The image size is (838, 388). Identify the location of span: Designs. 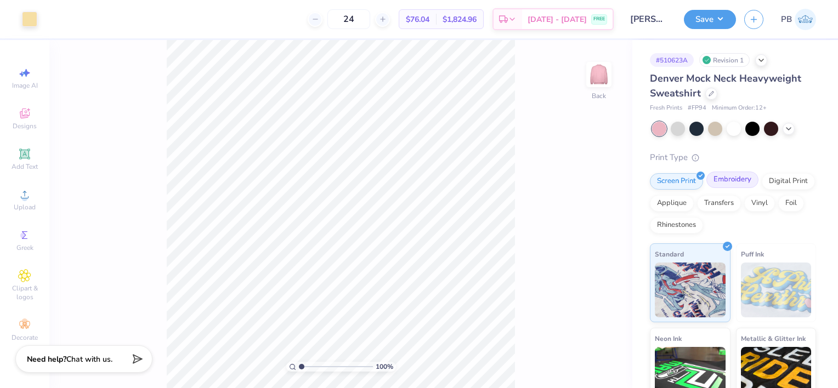
(25, 126).